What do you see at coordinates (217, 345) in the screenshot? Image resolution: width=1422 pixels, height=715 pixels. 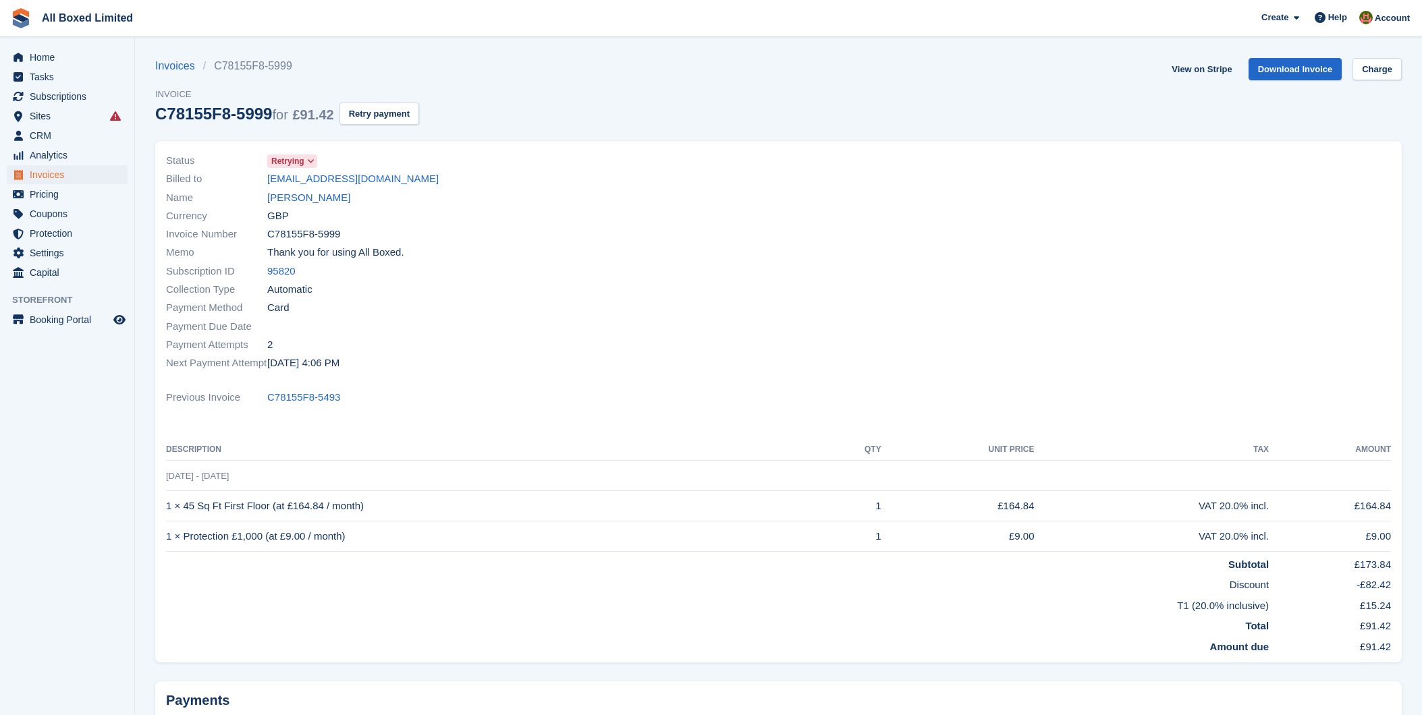 I see `span: Payment Attempts` at bounding box center [217, 345].